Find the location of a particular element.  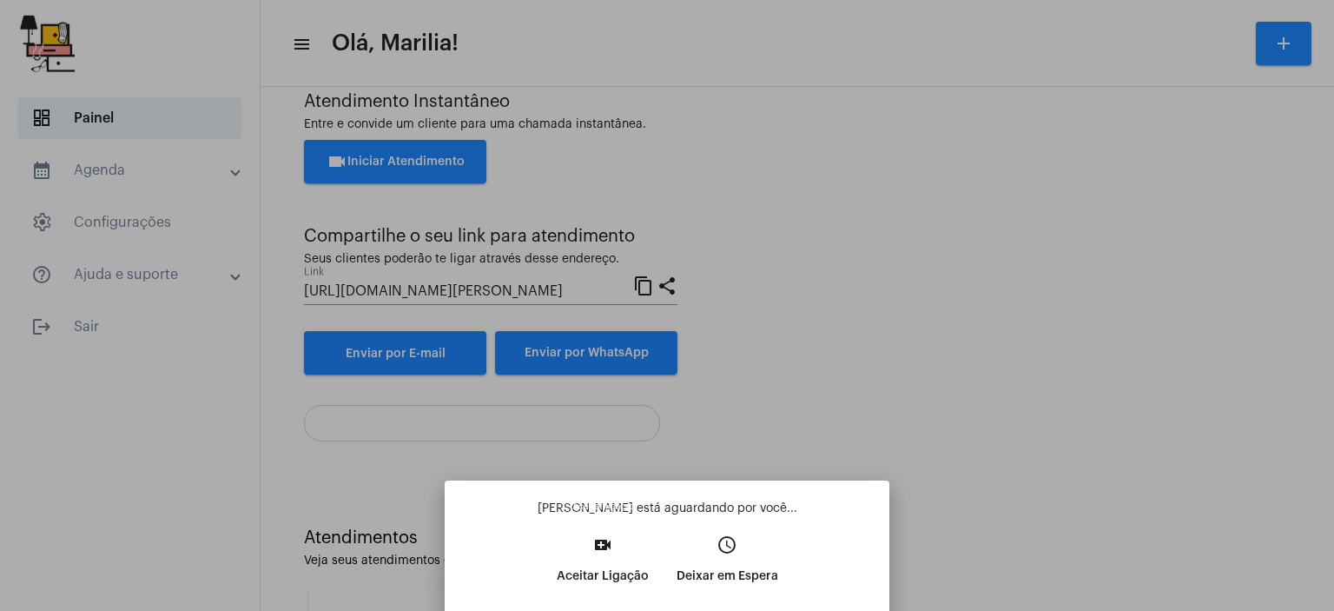

button: Aceitar Ligação is located at coordinates (603, 566).